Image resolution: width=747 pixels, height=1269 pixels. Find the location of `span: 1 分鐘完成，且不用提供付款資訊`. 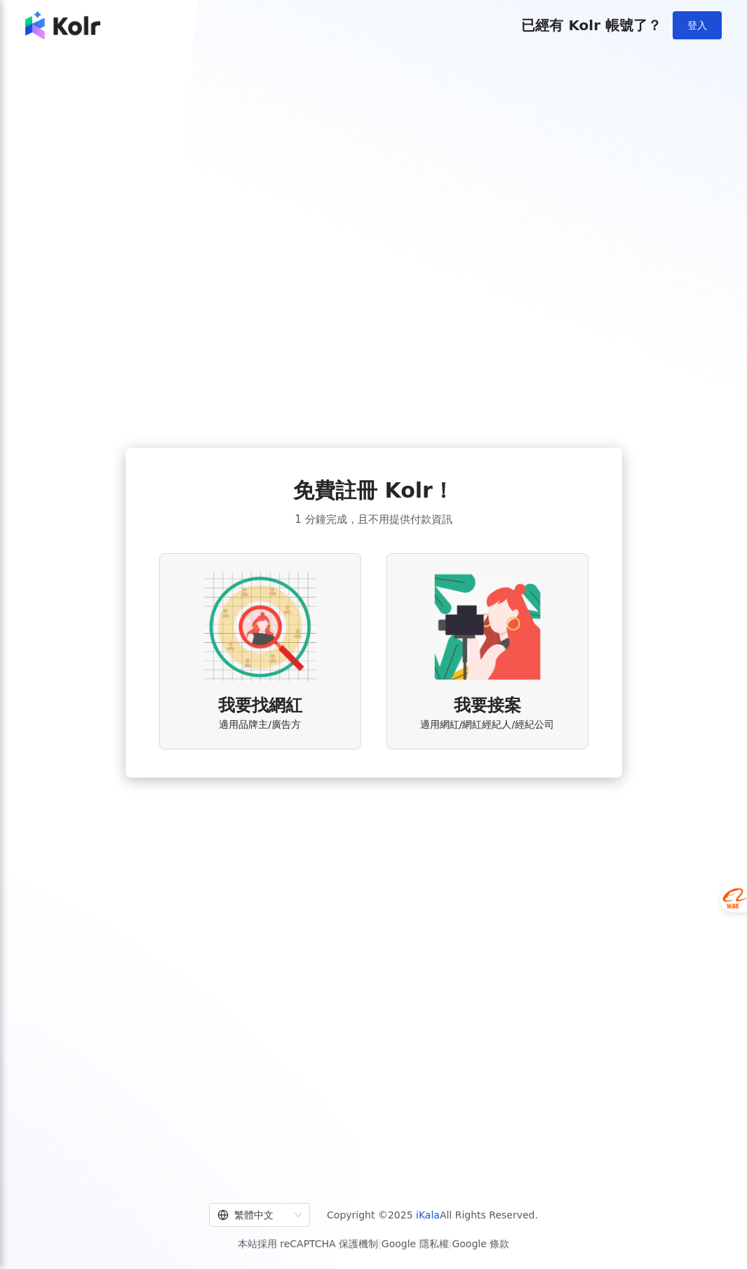

span: 1 分鐘完成，且不用提供付款資訊 is located at coordinates (373, 519).